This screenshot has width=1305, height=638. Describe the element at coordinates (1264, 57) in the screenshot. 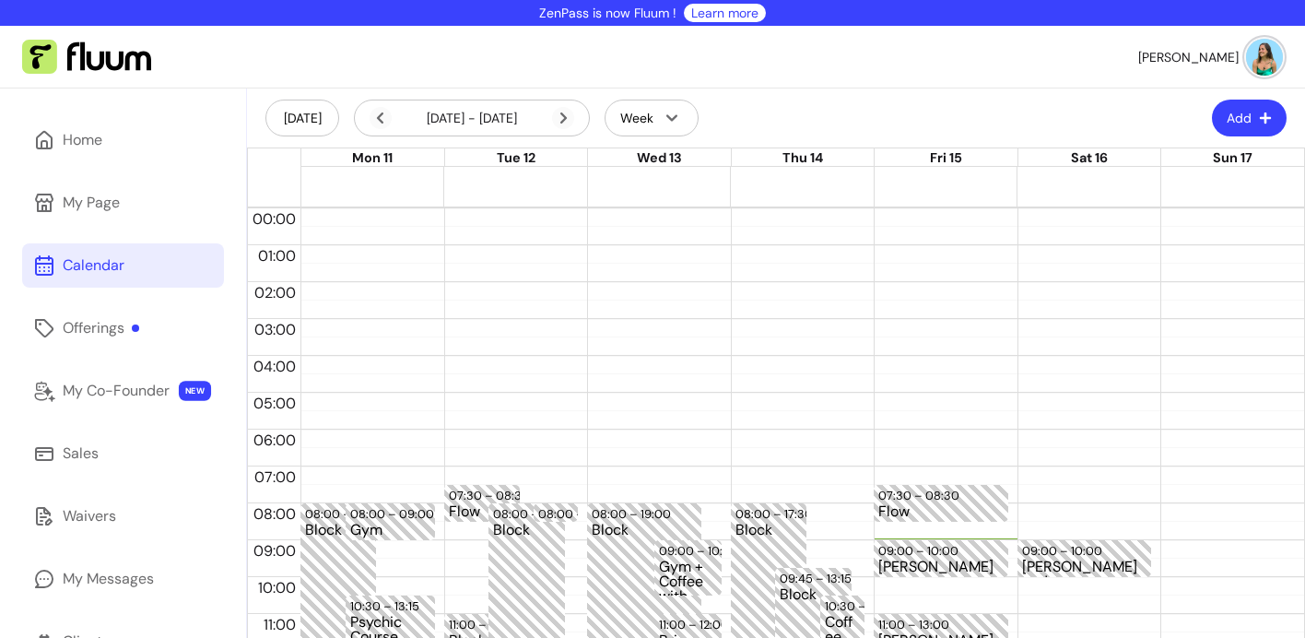

I see `img: avatar` at that location.